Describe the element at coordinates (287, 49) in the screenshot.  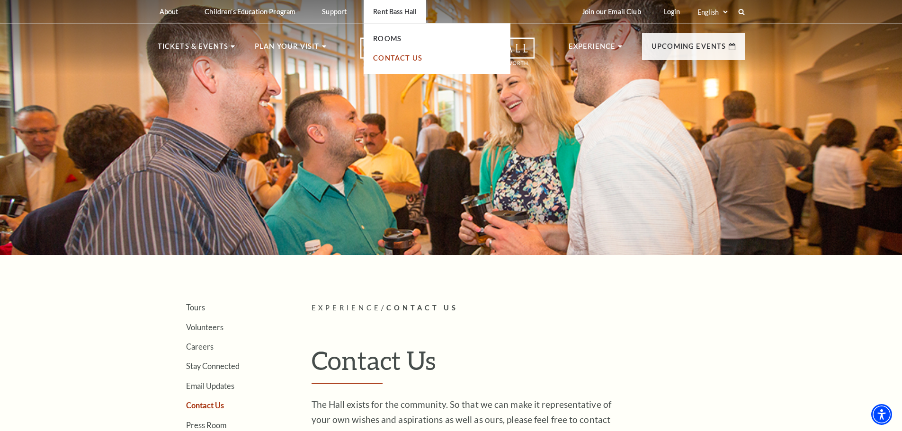
I see `p: Plan Your Visit` at that location.